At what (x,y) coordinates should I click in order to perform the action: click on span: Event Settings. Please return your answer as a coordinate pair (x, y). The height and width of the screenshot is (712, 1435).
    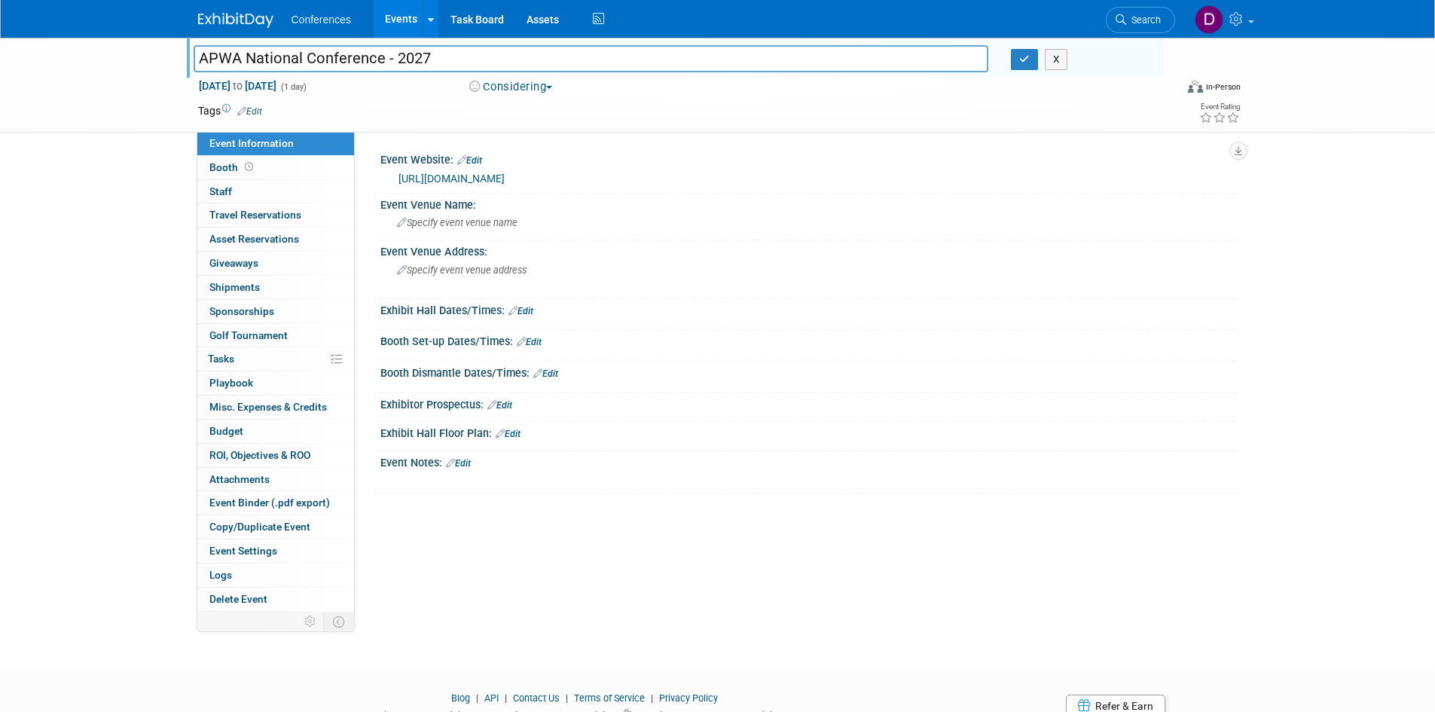
    Looking at the image, I should click on (243, 551).